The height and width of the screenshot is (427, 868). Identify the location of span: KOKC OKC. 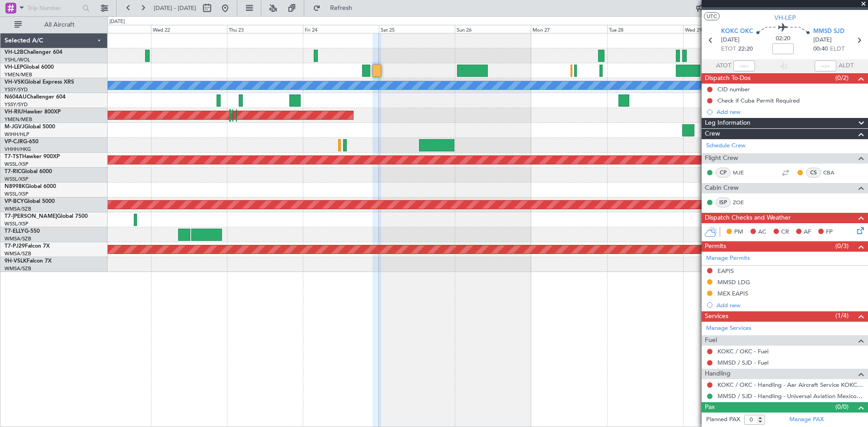
(737, 32).